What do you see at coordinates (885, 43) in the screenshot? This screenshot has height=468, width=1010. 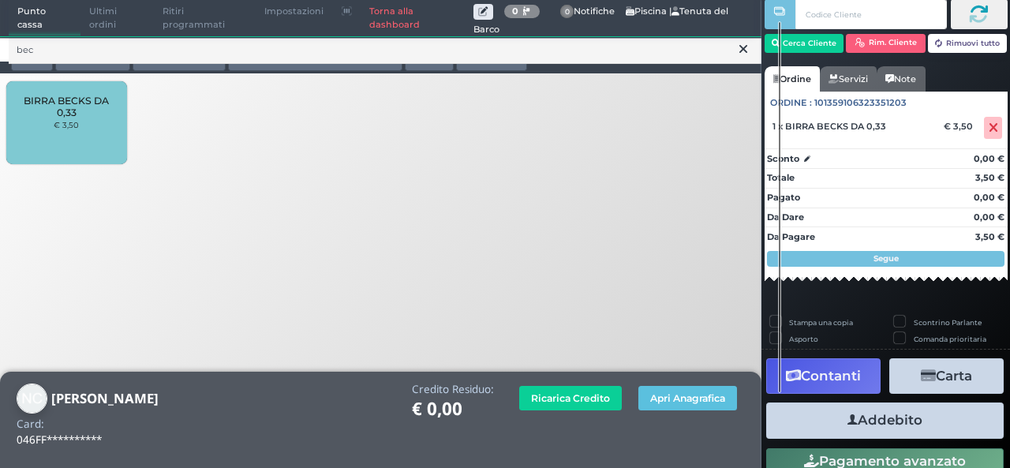 I see `button: Rim. Cliente` at bounding box center [885, 43].